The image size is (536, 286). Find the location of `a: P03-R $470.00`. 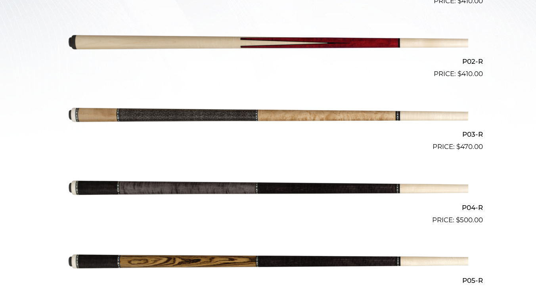

a: P03-R $470.00 is located at coordinates (268, 117).